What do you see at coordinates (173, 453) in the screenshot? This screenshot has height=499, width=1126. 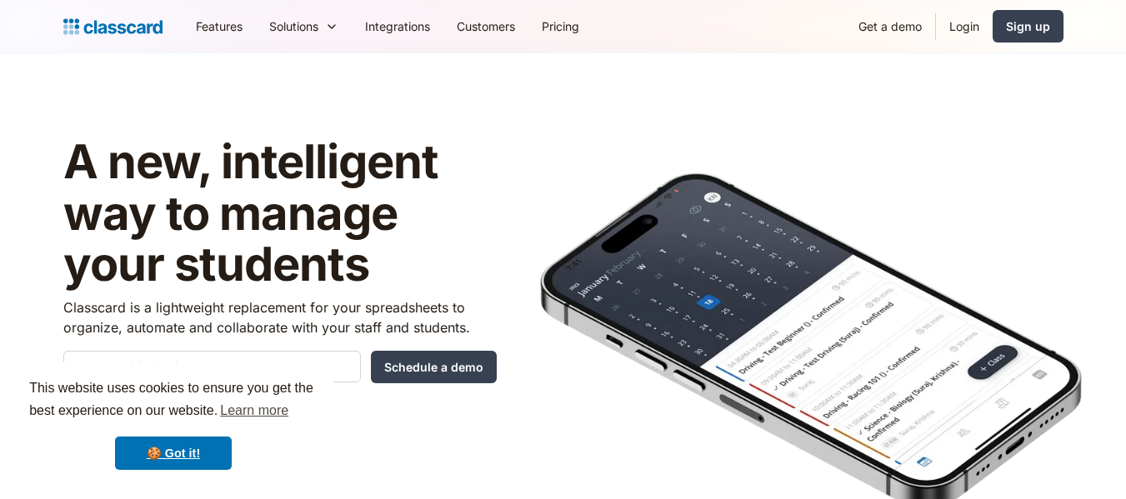 I see `a: dismiss cookie message` at bounding box center [173, 453].